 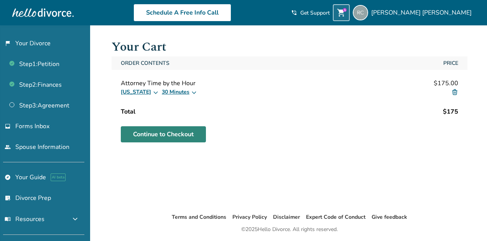 What do you see at coordinates (8, 147) in the screenshot?
I see `span: people` at bounding box center [8, 147].